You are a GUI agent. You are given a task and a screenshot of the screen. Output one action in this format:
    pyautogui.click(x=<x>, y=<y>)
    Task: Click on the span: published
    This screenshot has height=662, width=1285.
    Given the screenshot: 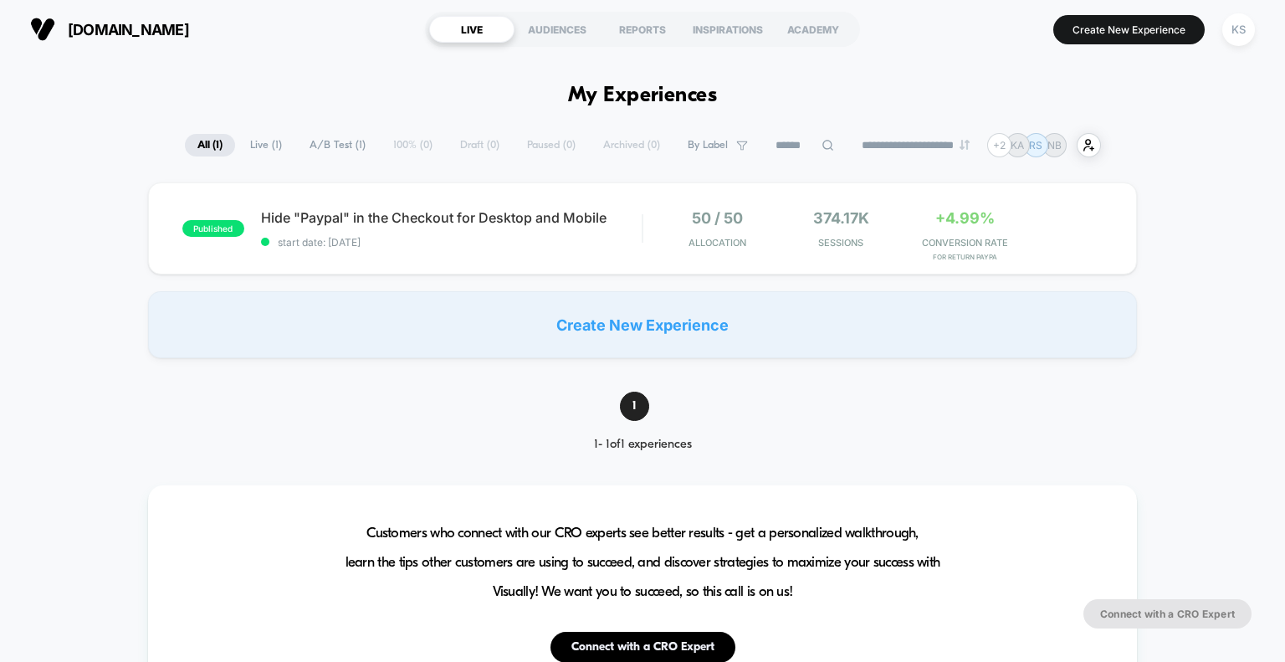 What is the action you would take?
    pyautogui.click(x=213, y=228)
    